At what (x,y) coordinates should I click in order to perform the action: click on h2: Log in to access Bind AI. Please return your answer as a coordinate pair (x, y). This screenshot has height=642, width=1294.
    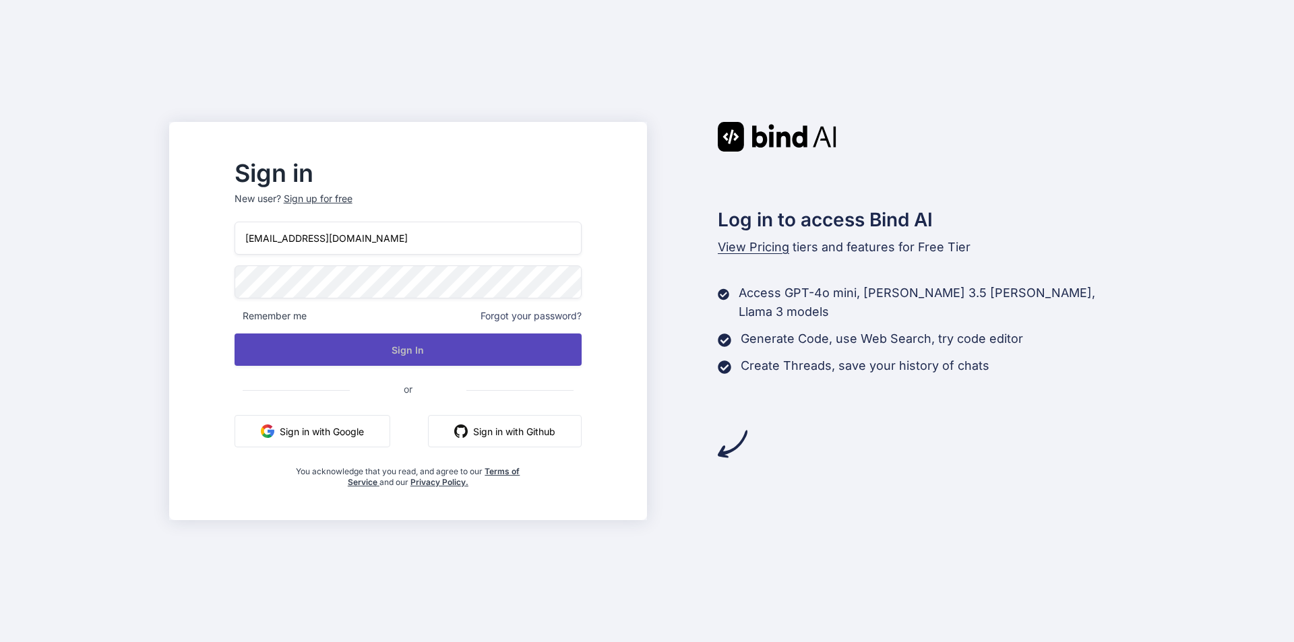
    Looking at the image, I should click on (921, 220).